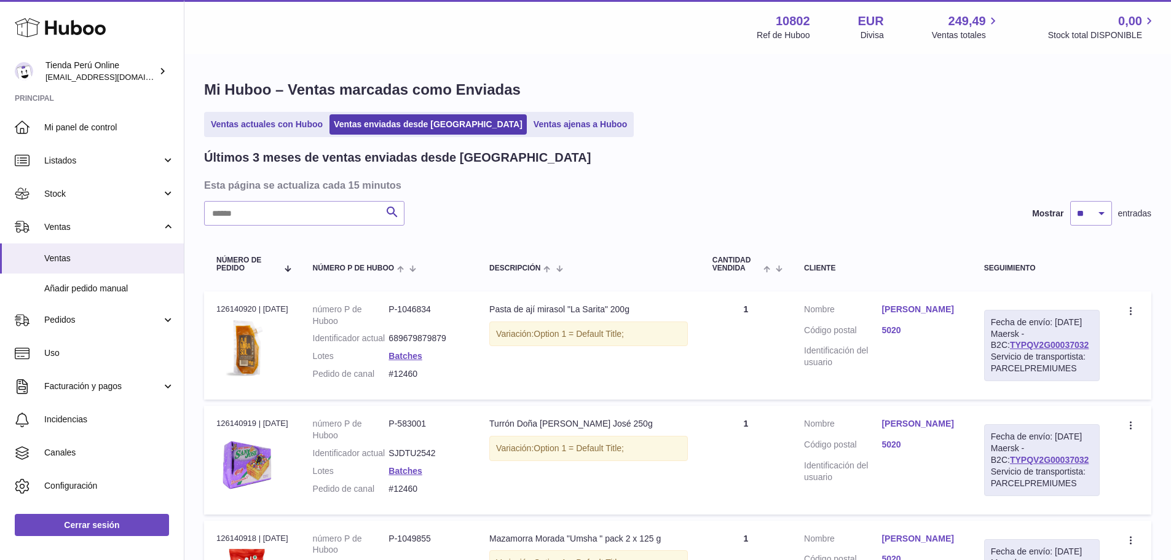  What do you see at coordinates (103, 386) in the screenshot?
I see `span: Facturación y pagos` at bounding box center [103, 386].